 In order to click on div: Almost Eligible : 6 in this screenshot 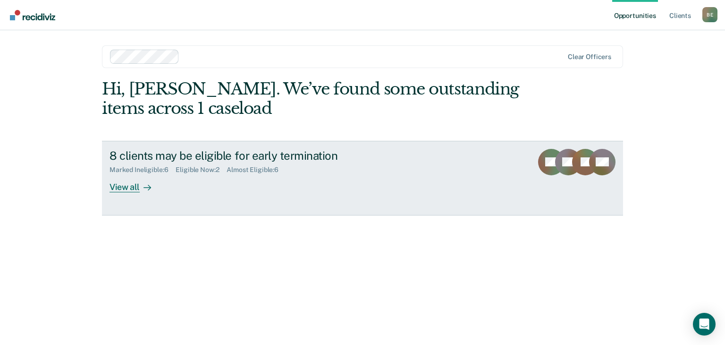, I will do `click(256, 170)`.